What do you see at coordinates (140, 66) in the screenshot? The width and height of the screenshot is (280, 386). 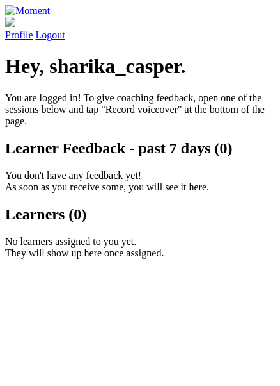 I see `h1: Hey, sharika_casper.` at bounding box center [140, 66].